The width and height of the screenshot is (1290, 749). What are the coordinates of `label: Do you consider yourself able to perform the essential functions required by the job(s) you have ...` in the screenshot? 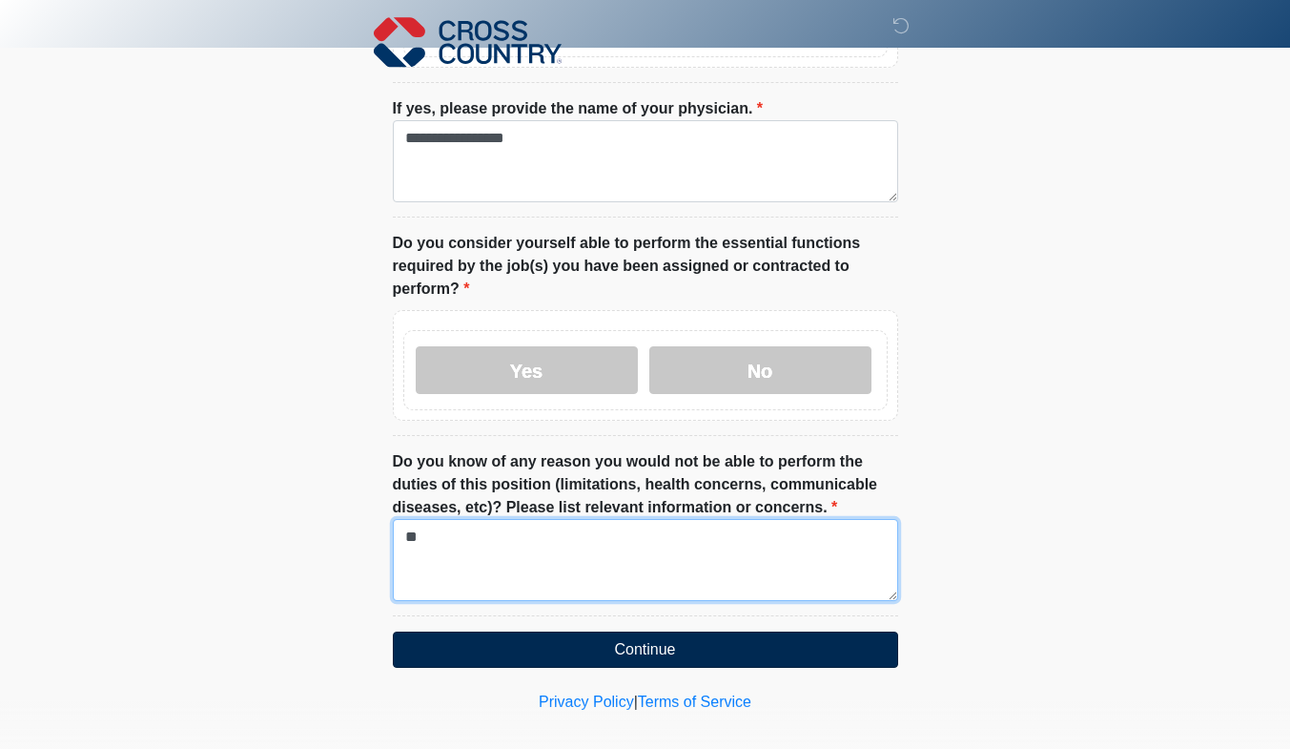 It's located at (646, 266).